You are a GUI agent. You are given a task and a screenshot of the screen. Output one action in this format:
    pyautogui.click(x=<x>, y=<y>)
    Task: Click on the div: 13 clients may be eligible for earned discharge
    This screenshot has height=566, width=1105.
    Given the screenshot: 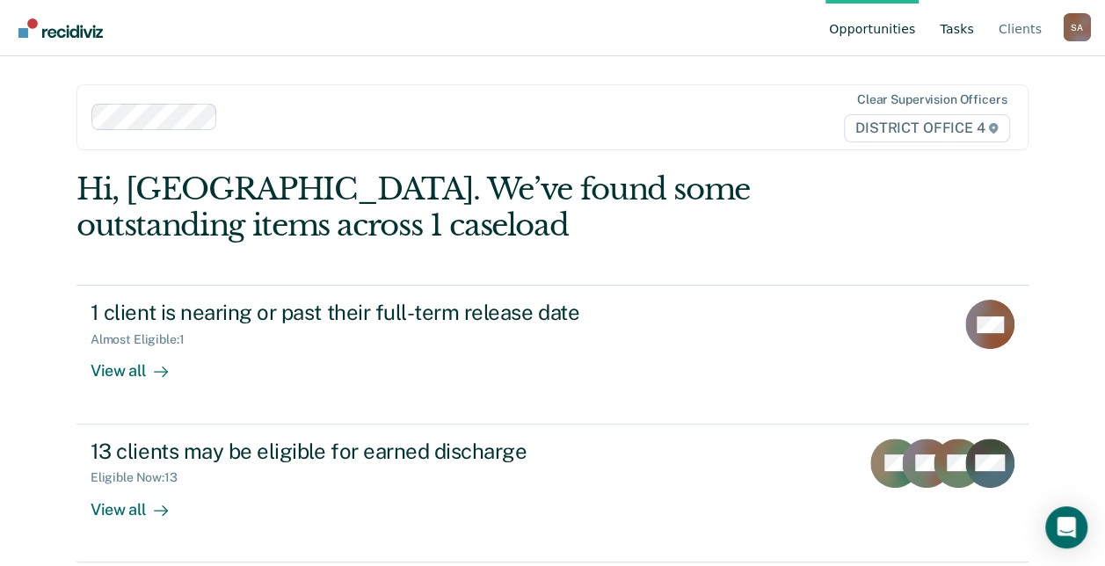 What is the action you would take?
    pyautogui.click(x=399, y=451)
    